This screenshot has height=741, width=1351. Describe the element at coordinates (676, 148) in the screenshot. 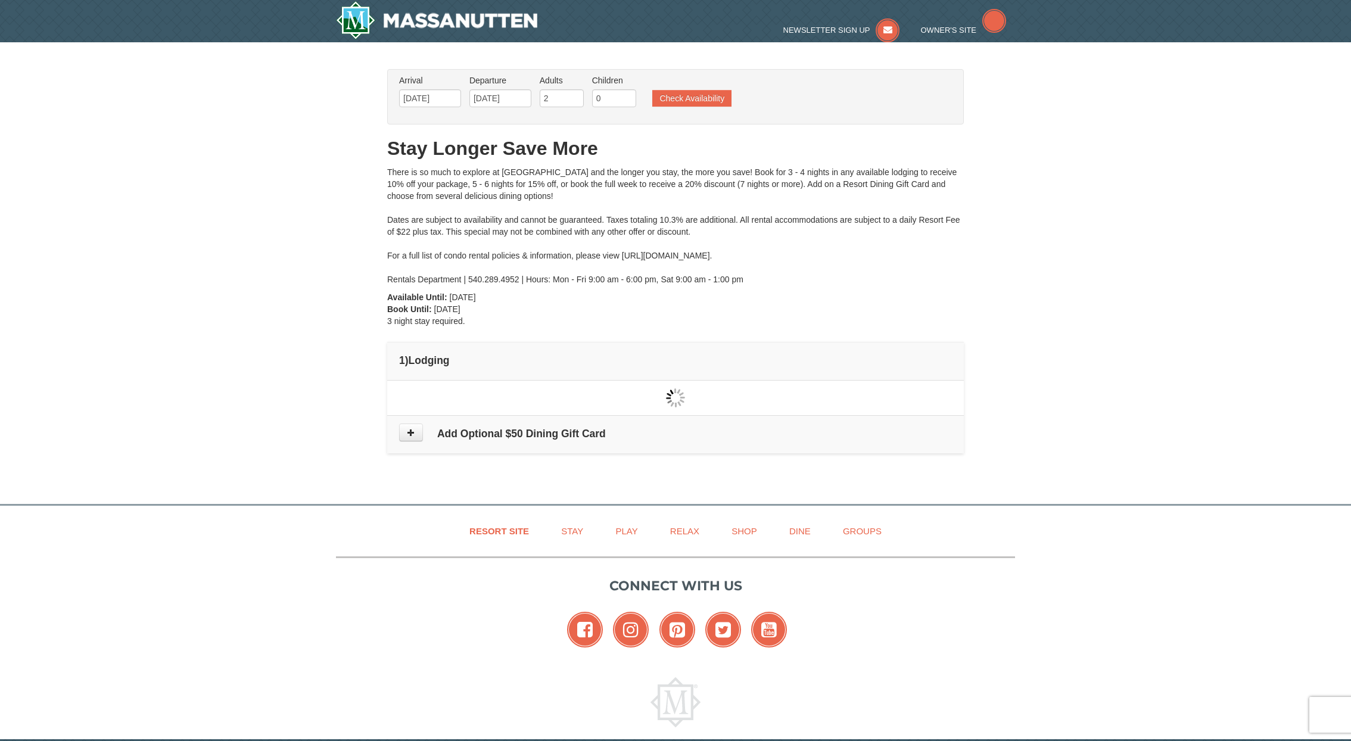

I see `h1: Stay Longer Save More` at that location.